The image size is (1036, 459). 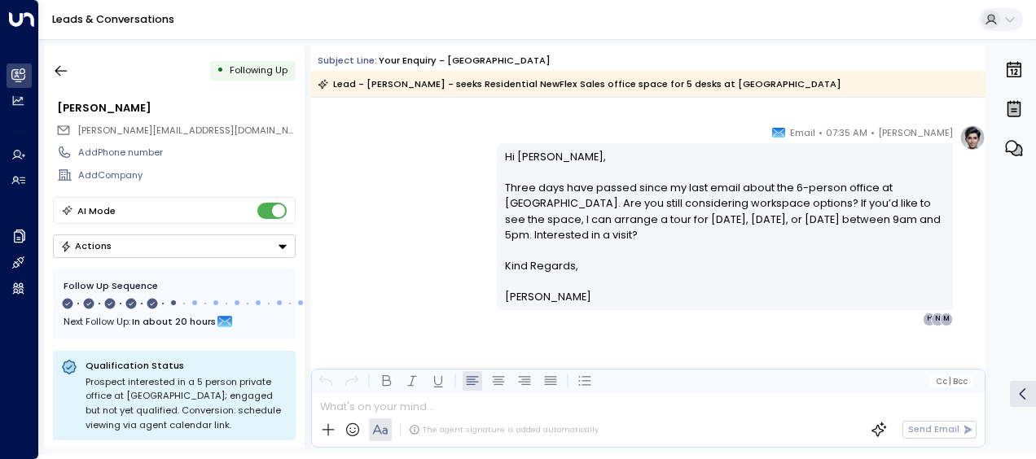 I want to click on div: Follow Up Sequence, so click(x=174, y=286).